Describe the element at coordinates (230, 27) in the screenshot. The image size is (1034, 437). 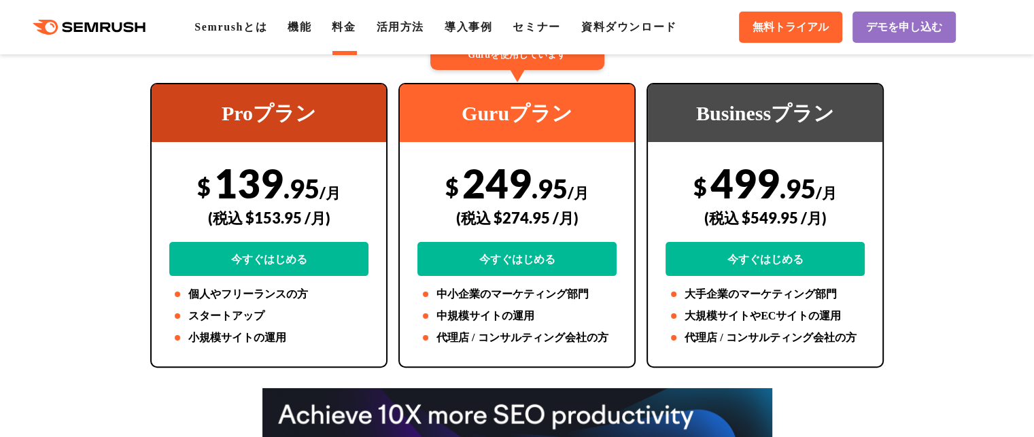
I see `a: Semrushとは` at that location.